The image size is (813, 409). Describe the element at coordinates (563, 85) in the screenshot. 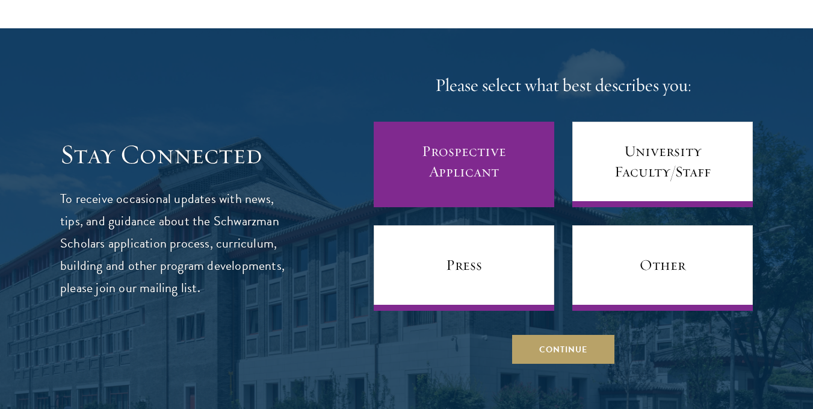

I see `h4: Please select what best describes you:` at that location.